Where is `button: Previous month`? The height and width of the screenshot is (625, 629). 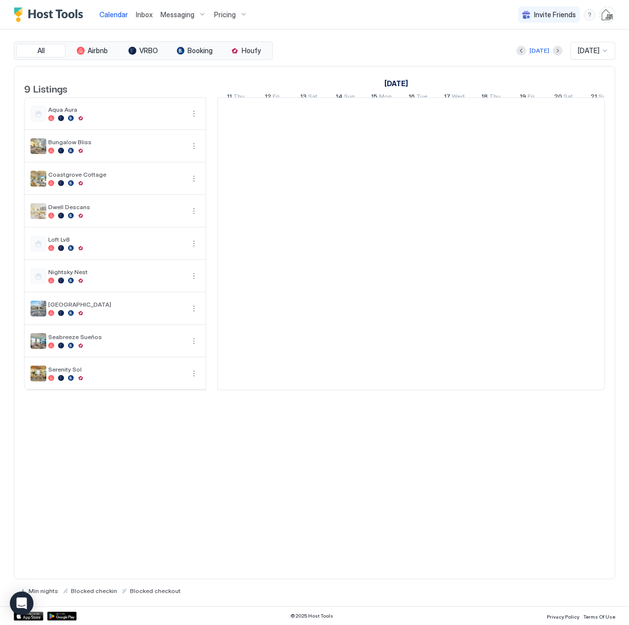
button: Previous month is located at coordinates (521, 51).